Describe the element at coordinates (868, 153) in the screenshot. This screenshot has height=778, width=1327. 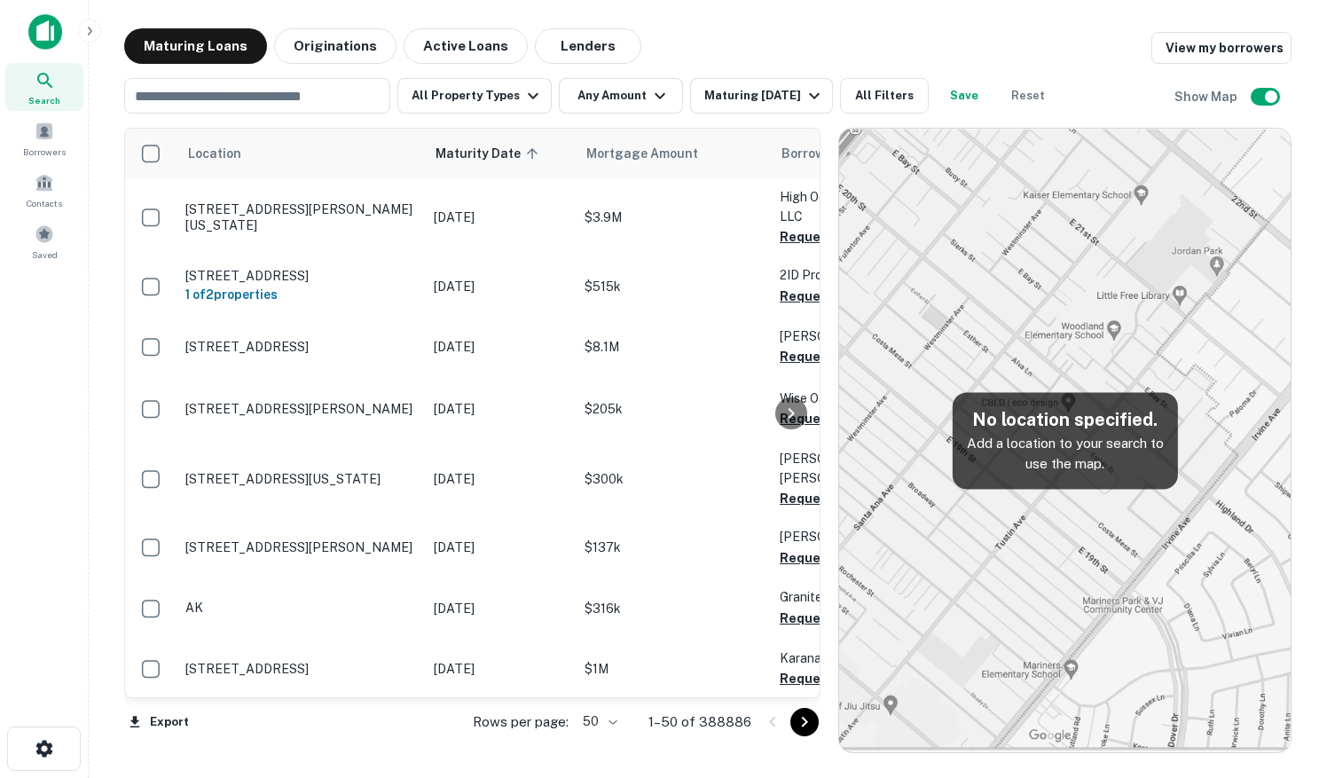
I see `th: Borrower Name` at that location.